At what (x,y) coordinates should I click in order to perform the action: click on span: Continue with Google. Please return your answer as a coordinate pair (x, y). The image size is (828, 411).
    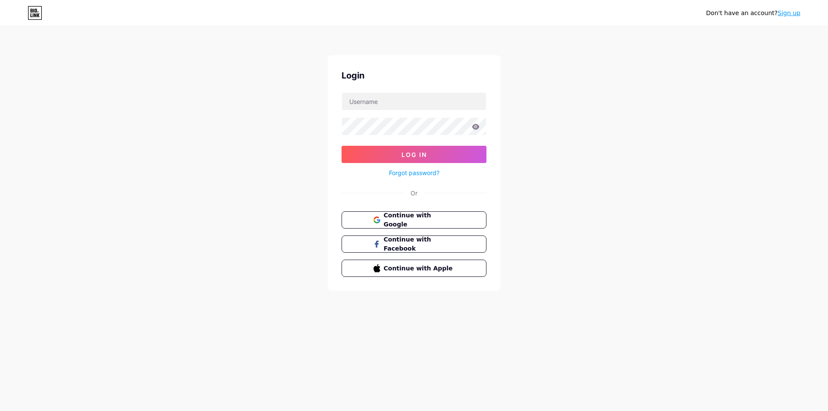
    Looking at the image, I should click on (419, 220).